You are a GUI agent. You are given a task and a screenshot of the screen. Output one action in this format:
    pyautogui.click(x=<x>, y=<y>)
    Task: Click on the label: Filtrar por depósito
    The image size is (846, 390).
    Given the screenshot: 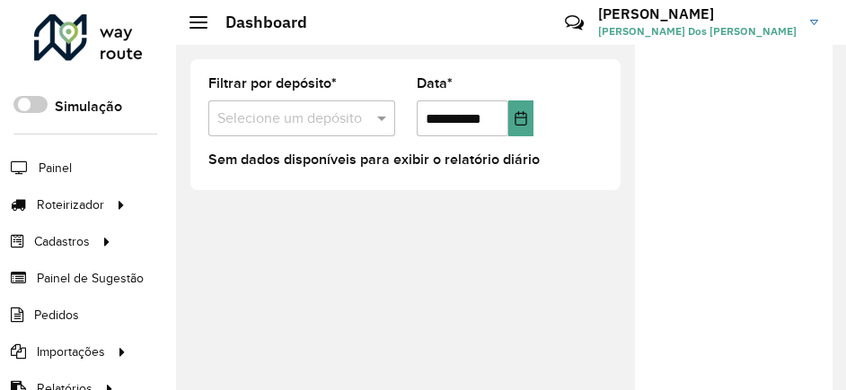 What is the action you would take?
    pyautogui.click(x=272, y=83)
    